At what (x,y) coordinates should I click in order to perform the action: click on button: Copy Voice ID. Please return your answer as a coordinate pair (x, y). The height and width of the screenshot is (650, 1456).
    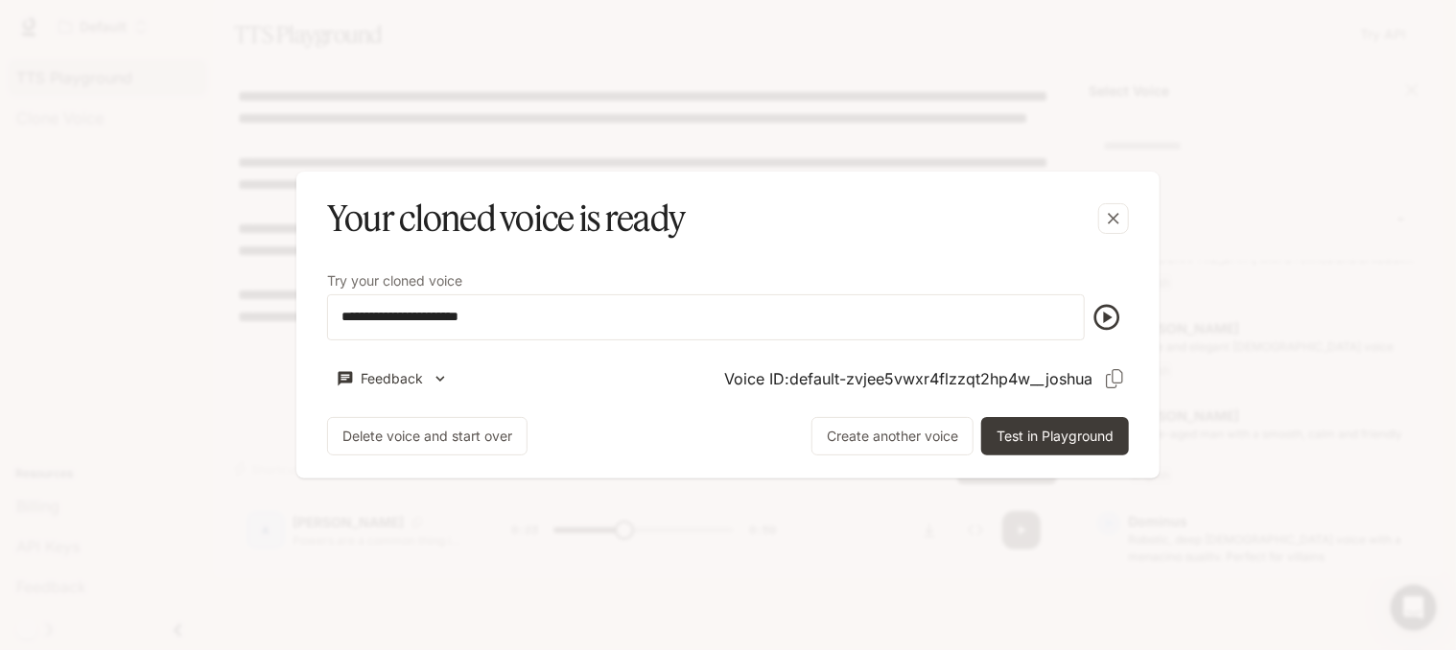
    Looking at the image, I should click on (1115, 379).